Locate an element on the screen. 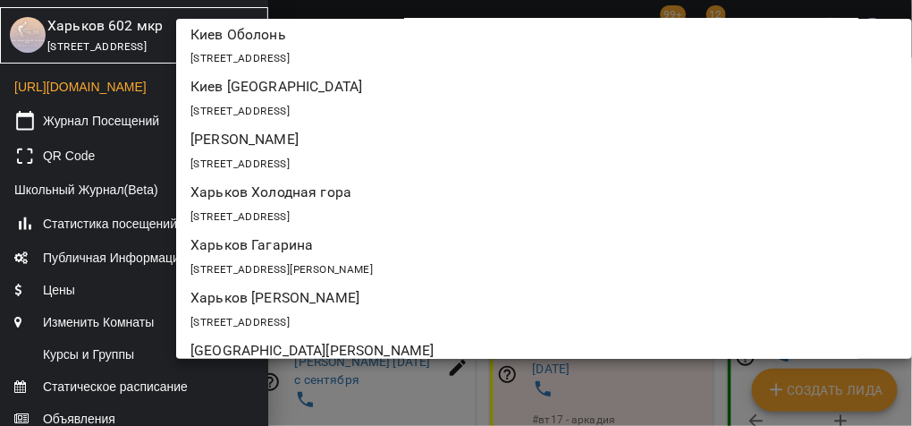 This screenshot has height=426, width=912. p: Киев Оболонь is located at coordinates (485, 35).